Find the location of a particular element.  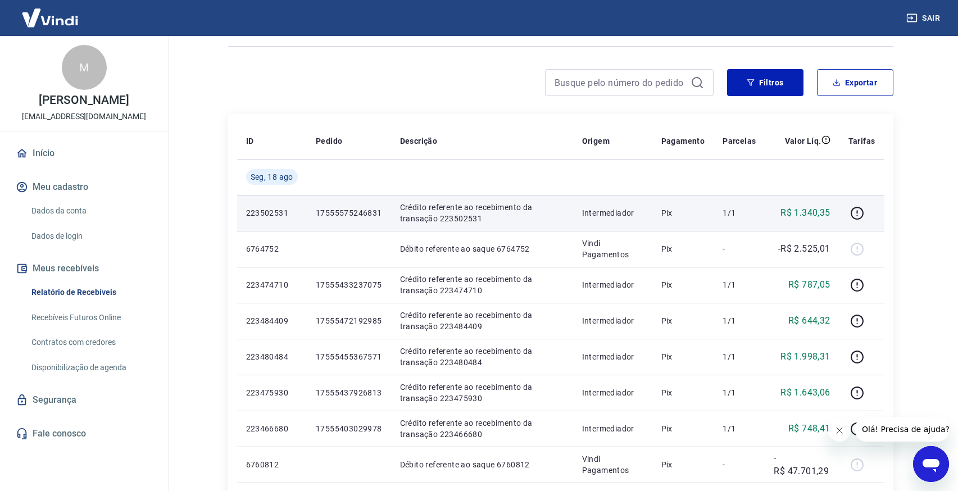

p: 17555575246831 is located at coordinates (349, 213).